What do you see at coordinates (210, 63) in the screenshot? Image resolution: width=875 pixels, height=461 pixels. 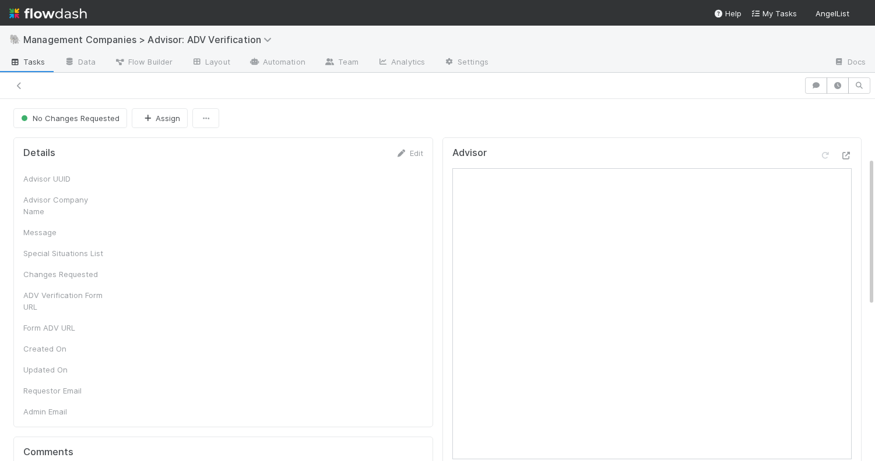 I see `a: Layout` at bounding box center [210, 63].